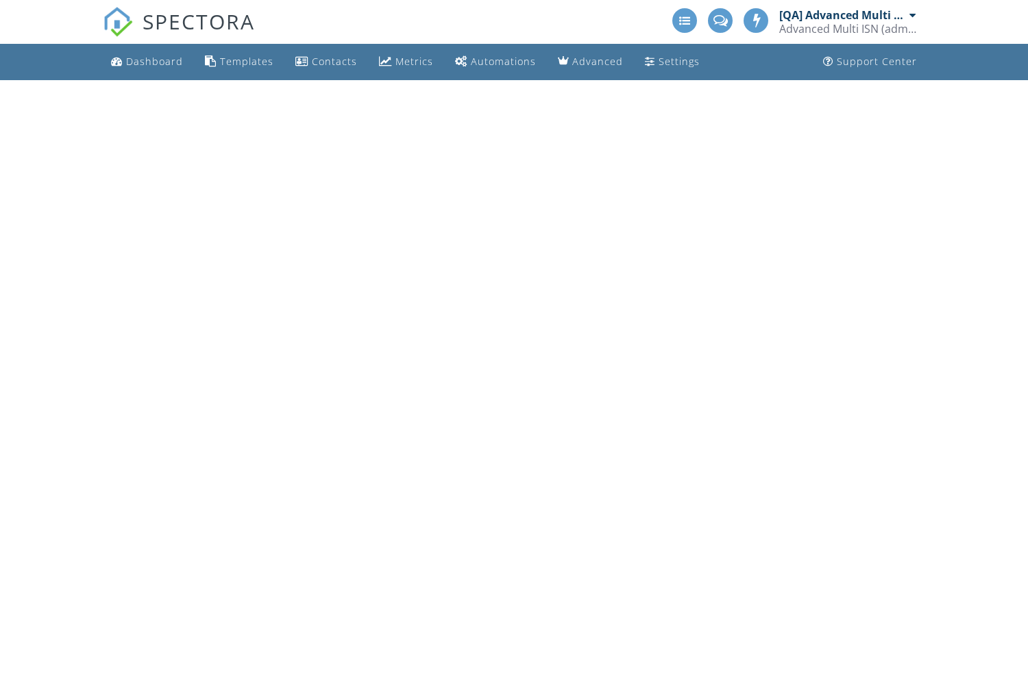 Image resolution: width=1028 pixels, height=685 pixels. Describe the element at coordinates (503, 61) in the screenshot. I see `div: Automations` at that location.